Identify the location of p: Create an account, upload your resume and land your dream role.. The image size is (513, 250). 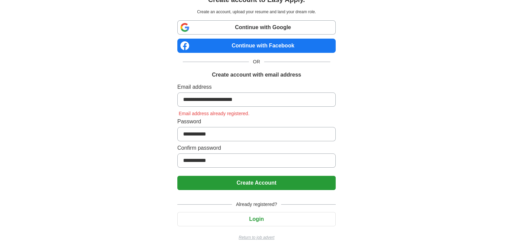
(257, 12).